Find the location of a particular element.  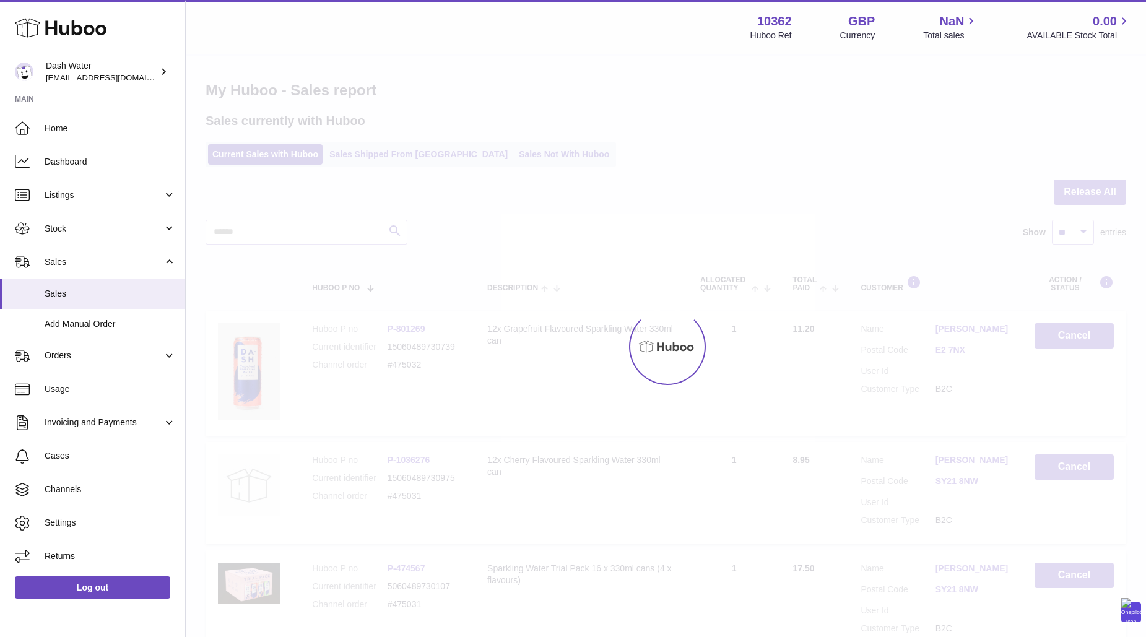

a: NaN Total sales is located at coordinates (950, 27).